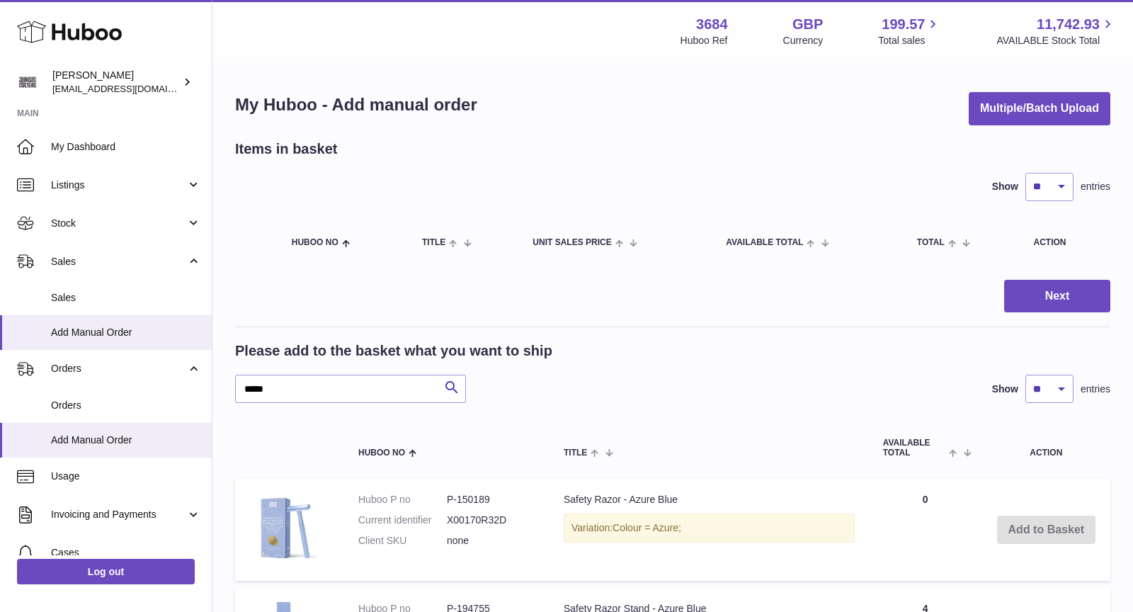 The height and width of the screenshot is (612, 1133). Describe the element at coordinates (118, 514) in the screenshot. I see `span: Invoicing and Payments` at that location.